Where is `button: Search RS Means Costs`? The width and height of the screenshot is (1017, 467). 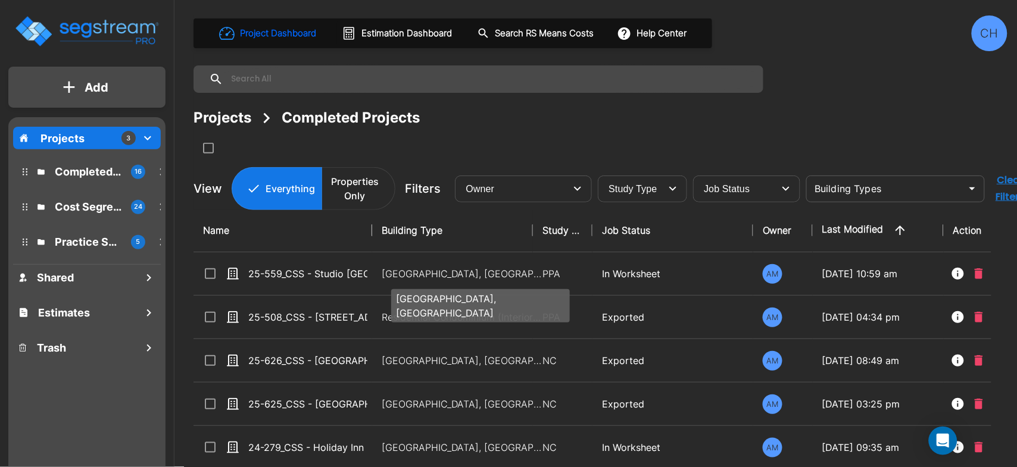
button: Search RS Means Costs is located at coordinates (536, 33).